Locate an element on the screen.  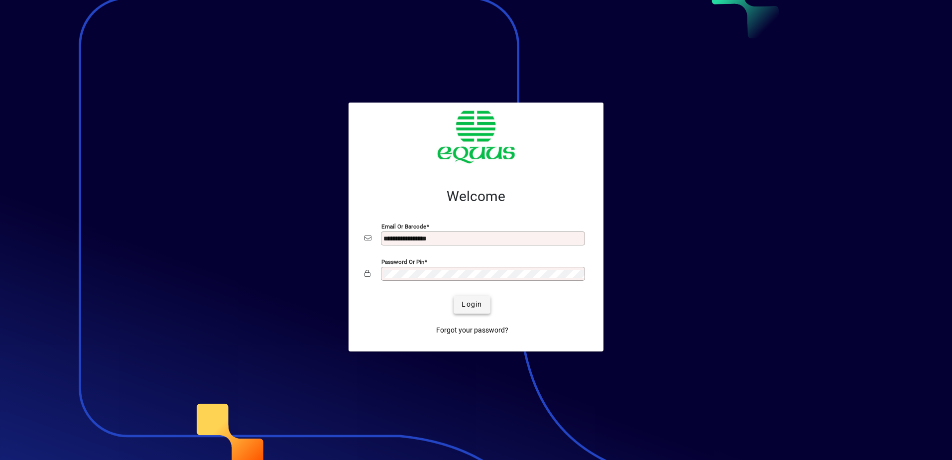
a: Forgot your password? is located at coordinates (472, 331).